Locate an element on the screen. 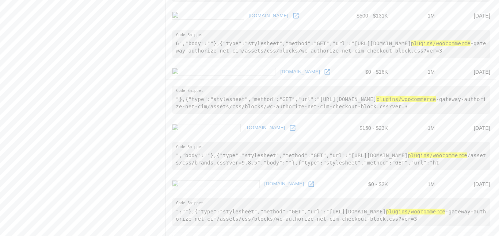  a: Open libraryjuiceacademy.com in new window is located at coordinates (327, 72).